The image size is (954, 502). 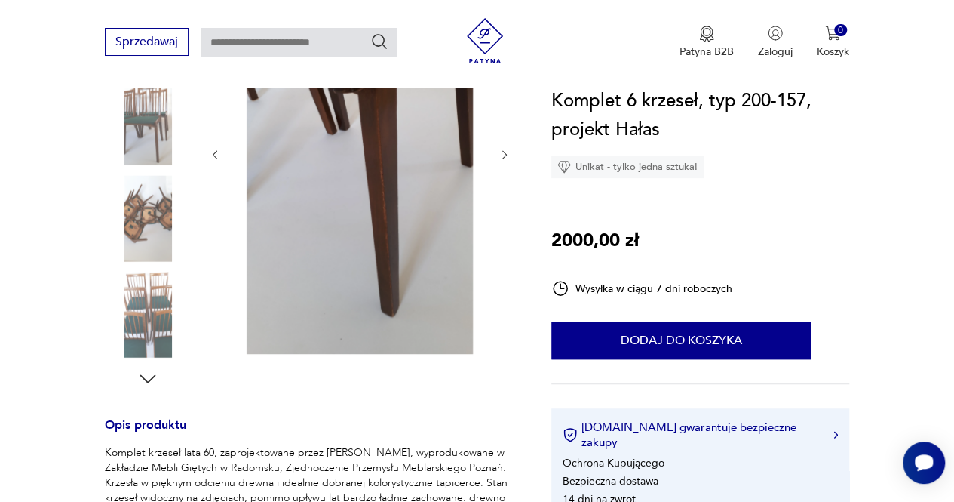 I want to click on button: Dodaj do koszyka, so click(x=681, y=340).